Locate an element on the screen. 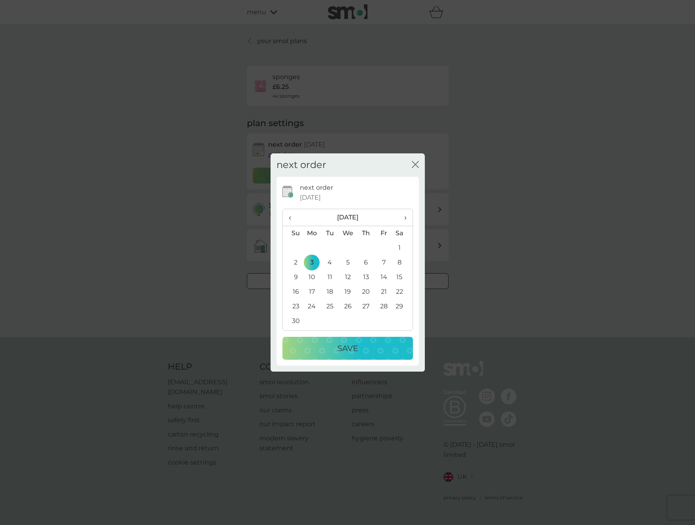 The width and height of the screenshot is (695, 525). td: 19 is located at coordinates (348, 292).